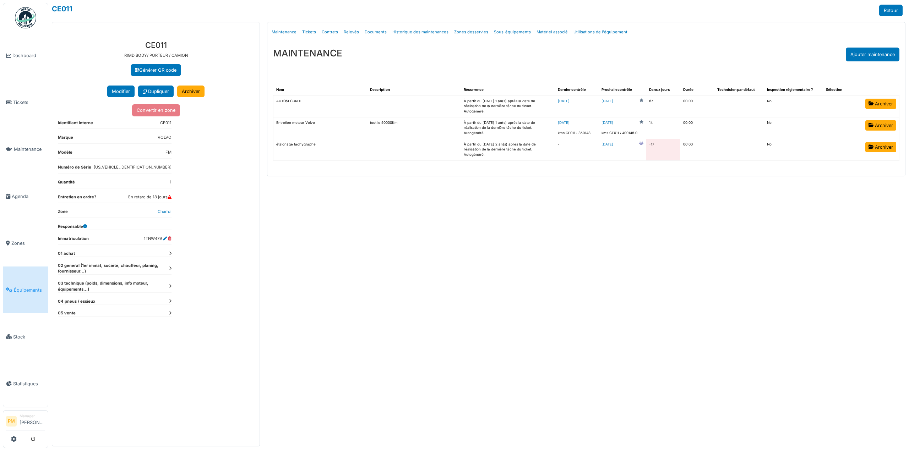 This screenshot has width=909, height=451. I want to click on td: 87, so click(663, 106).